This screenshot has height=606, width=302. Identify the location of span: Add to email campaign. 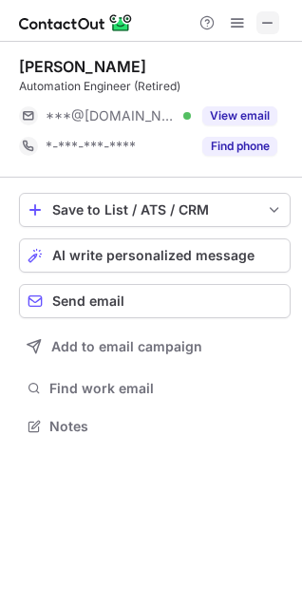
(126, 346).